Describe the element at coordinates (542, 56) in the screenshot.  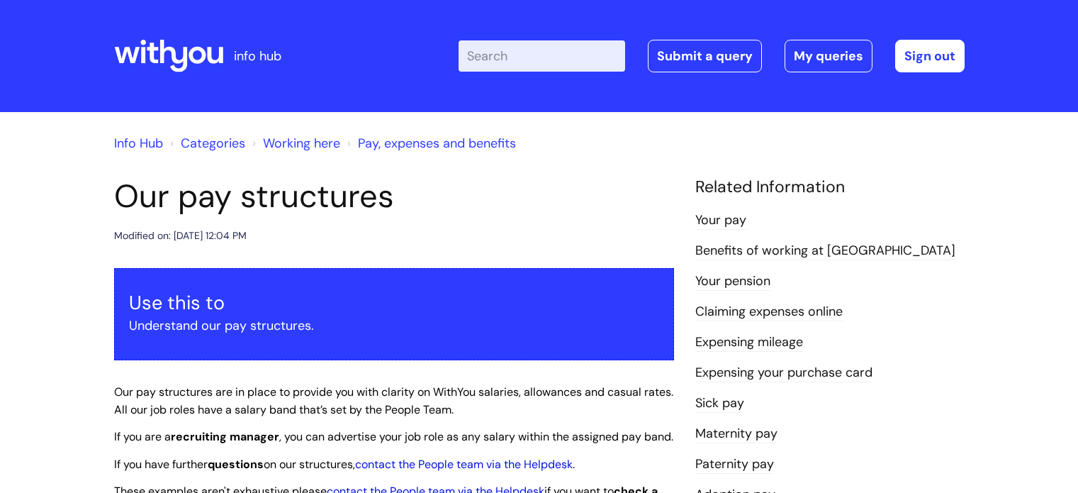
I see `input: Search` at that location.